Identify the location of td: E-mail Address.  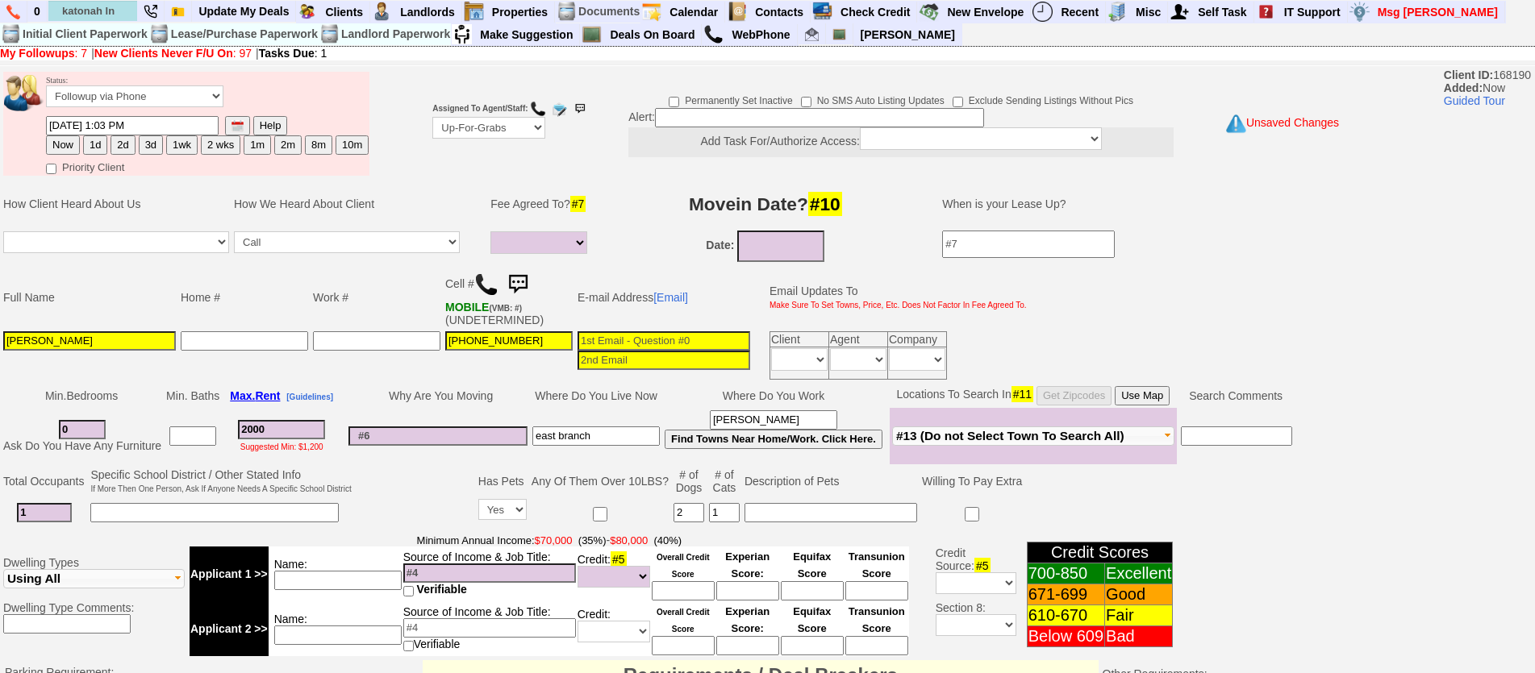
(664, 298).